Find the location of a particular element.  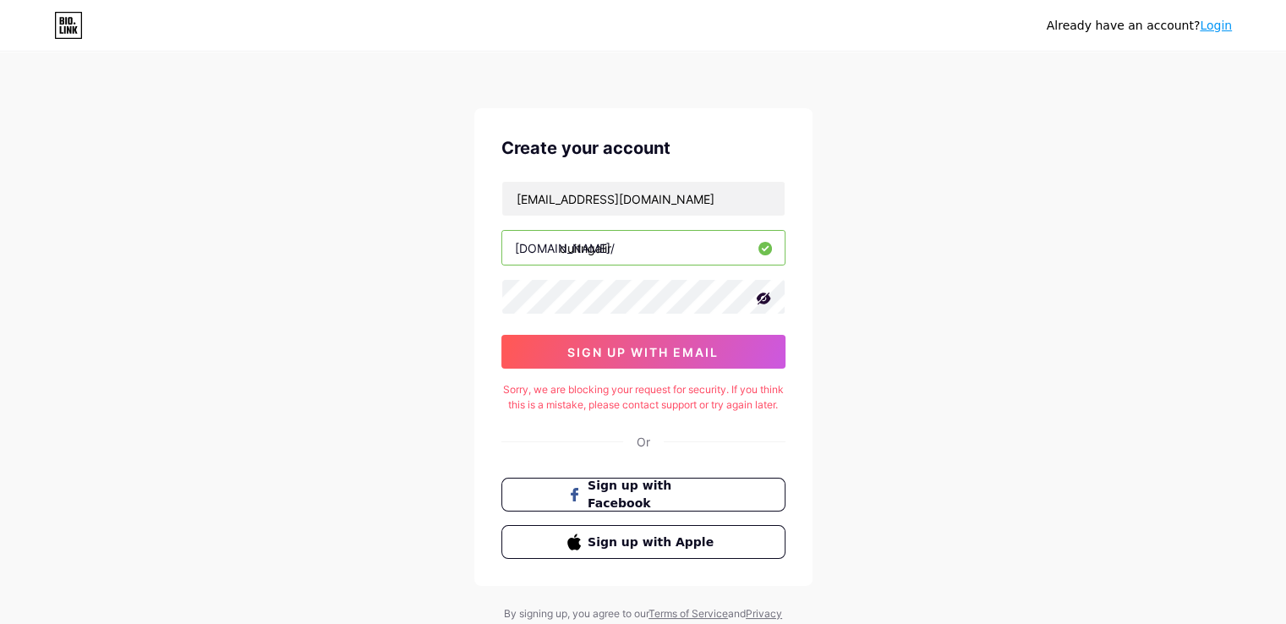

input: Email is located at coordinates (643, 199).